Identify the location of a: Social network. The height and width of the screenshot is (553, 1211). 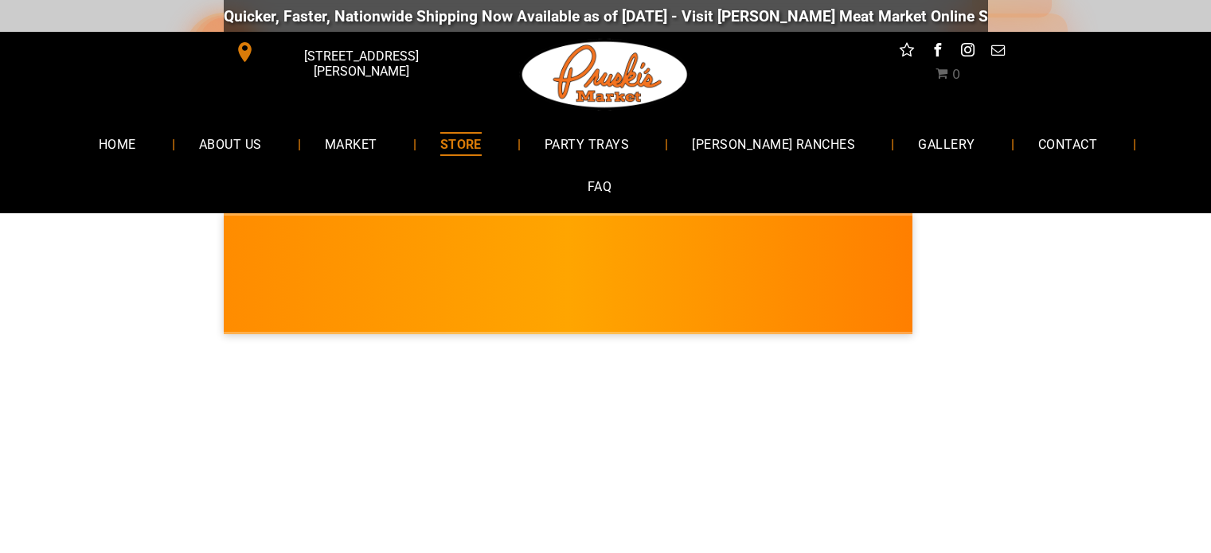
(907, 52).